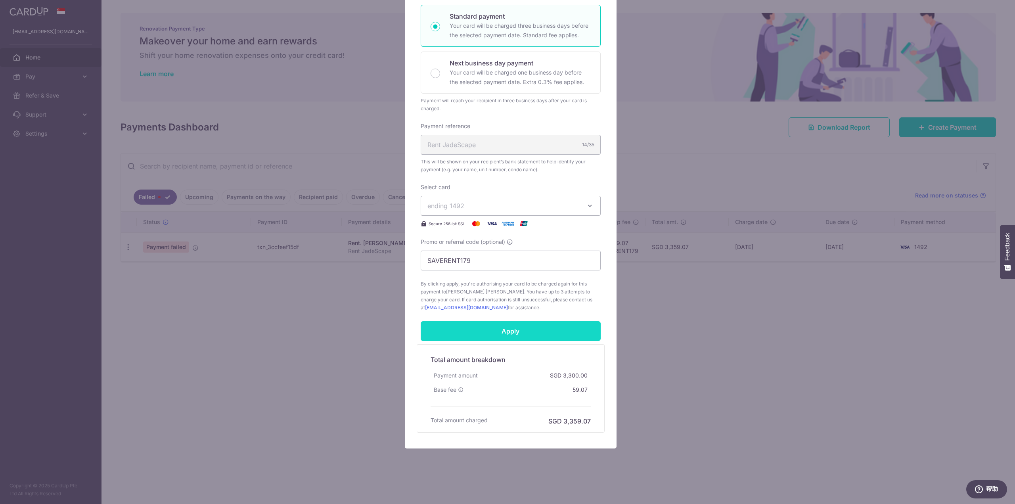  I want to click on span: Promo or referral code (optional), so click(463, 242).